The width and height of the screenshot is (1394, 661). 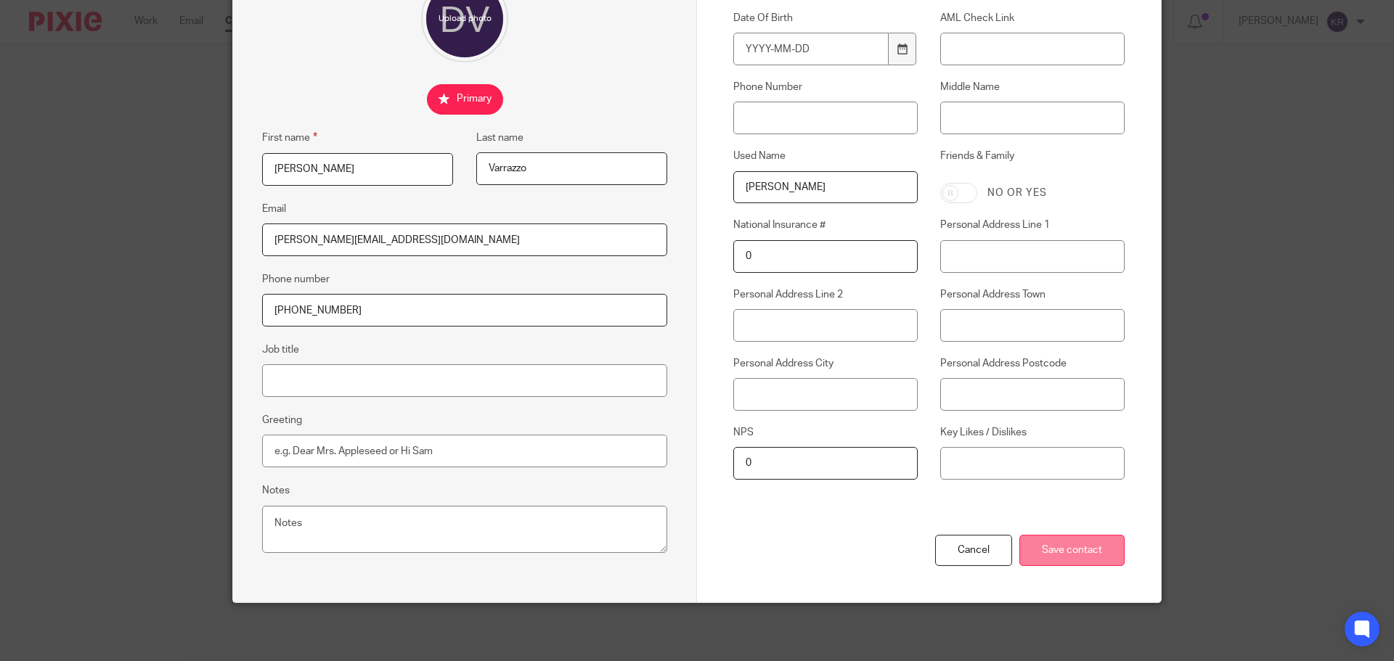 I want to click on label: Personal Address Postcode, so click(x=1032, y=364).